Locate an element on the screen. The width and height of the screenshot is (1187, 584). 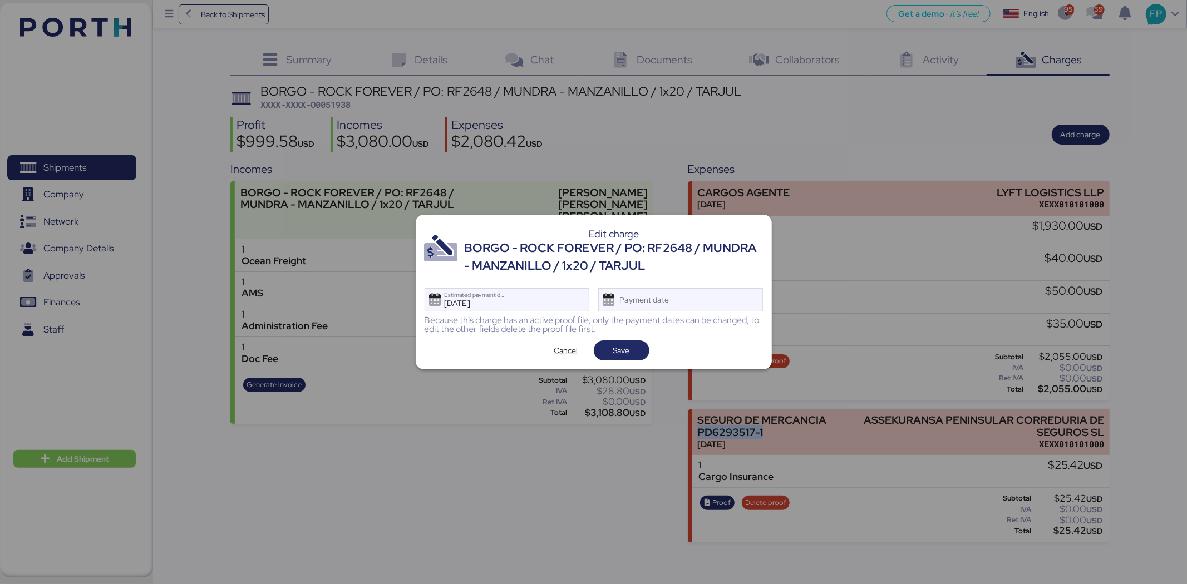
span: Cancel is located at coordinates (566, 351).